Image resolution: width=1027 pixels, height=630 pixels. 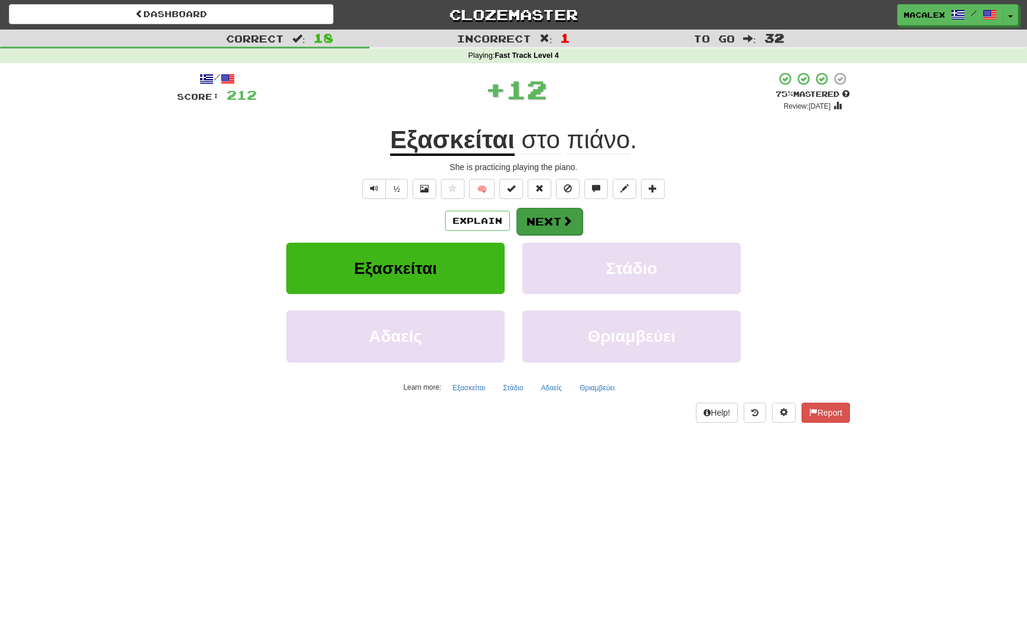 What do you see at coordinates (717, 413) in the screenshot?
I see `button: Help!` at bounding box center [717, 413].